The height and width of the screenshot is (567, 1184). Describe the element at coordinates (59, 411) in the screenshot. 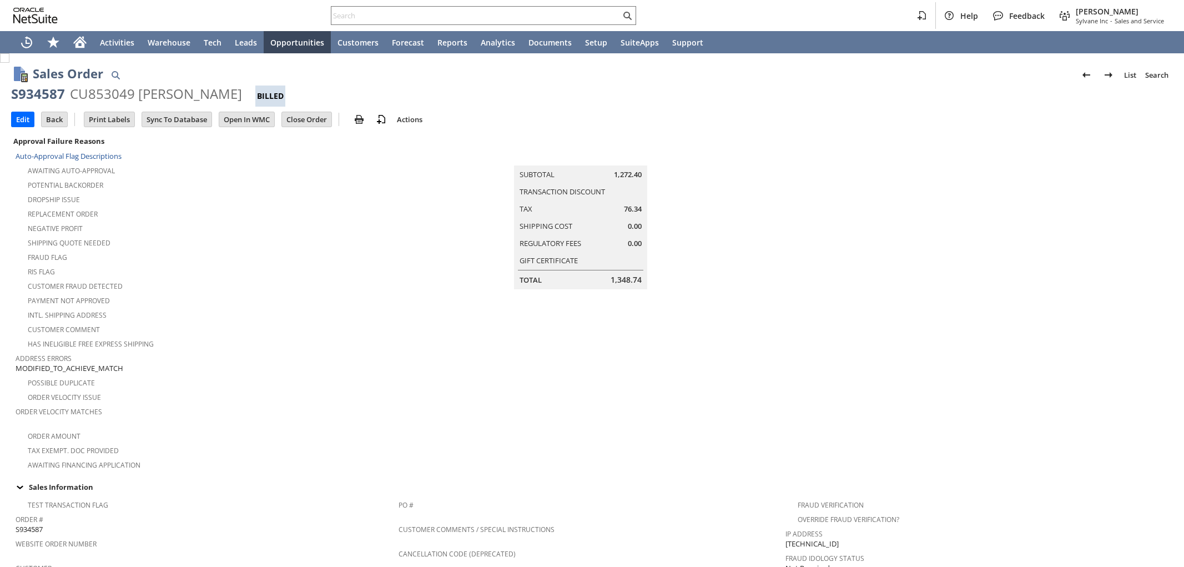

I see `a: Order Velocity Matches` at that location.